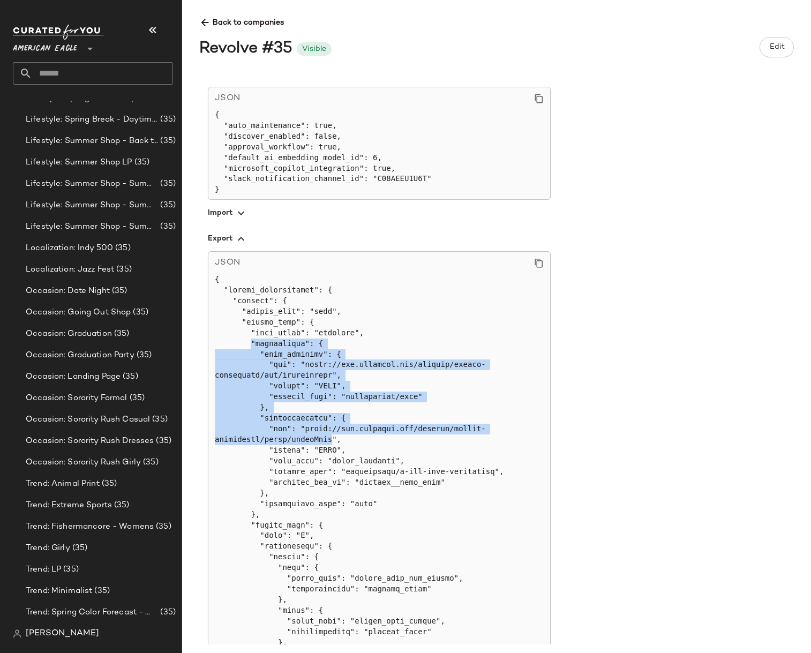 The height and width of the screenshot is (653, 811). What do you see at coordinates (92, 119) in the screenshot?
I see `span: Lifestyle: Spring Break - Daytime Casual` at bounding box center [92, 119].